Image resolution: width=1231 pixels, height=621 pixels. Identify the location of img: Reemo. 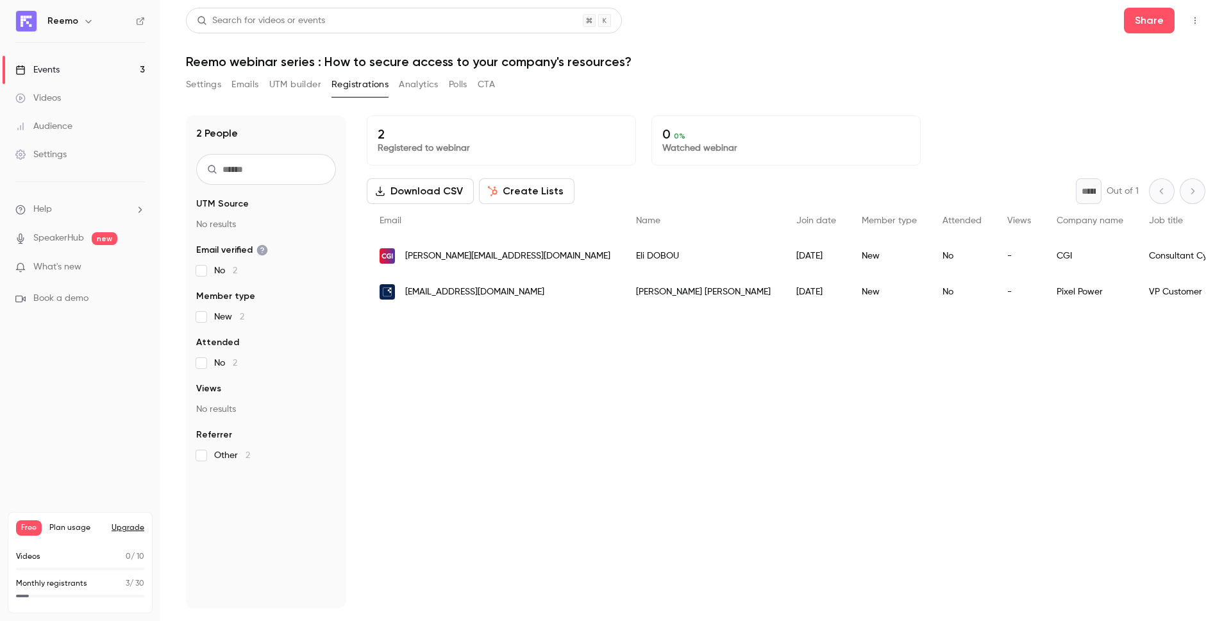
(26, 21).